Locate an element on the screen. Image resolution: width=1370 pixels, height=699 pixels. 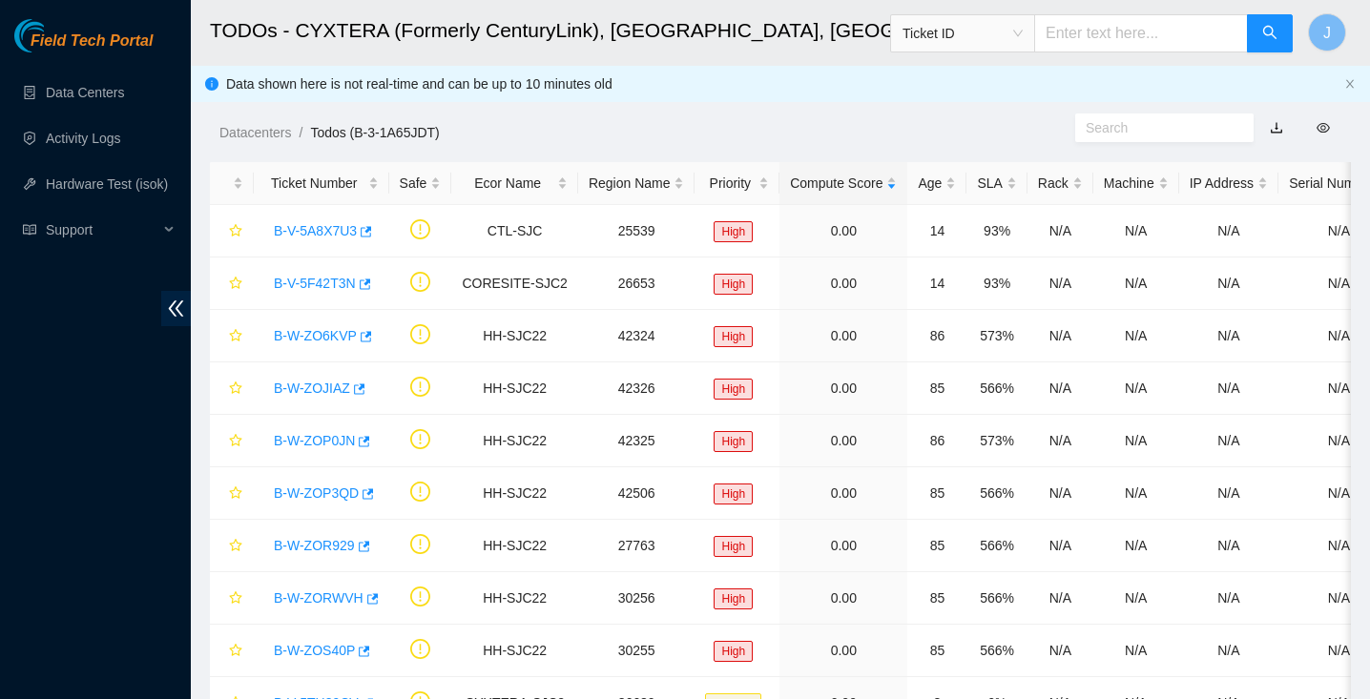
span: double-left is located at coordinates (176, 308).